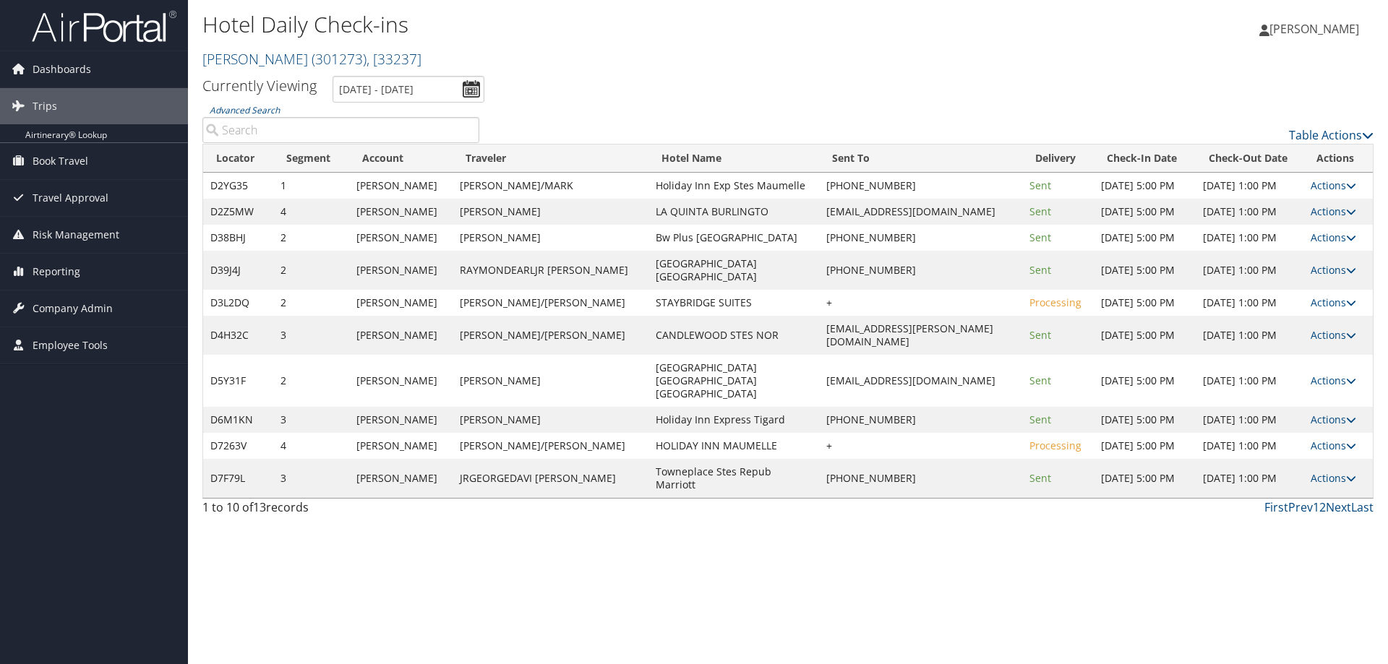 The height and width of the screenshot is (664, 1388). What do you see at coordinates (1362, 507) in the screenshot?
I see `a: Last` at bounding box center [1362, 507].